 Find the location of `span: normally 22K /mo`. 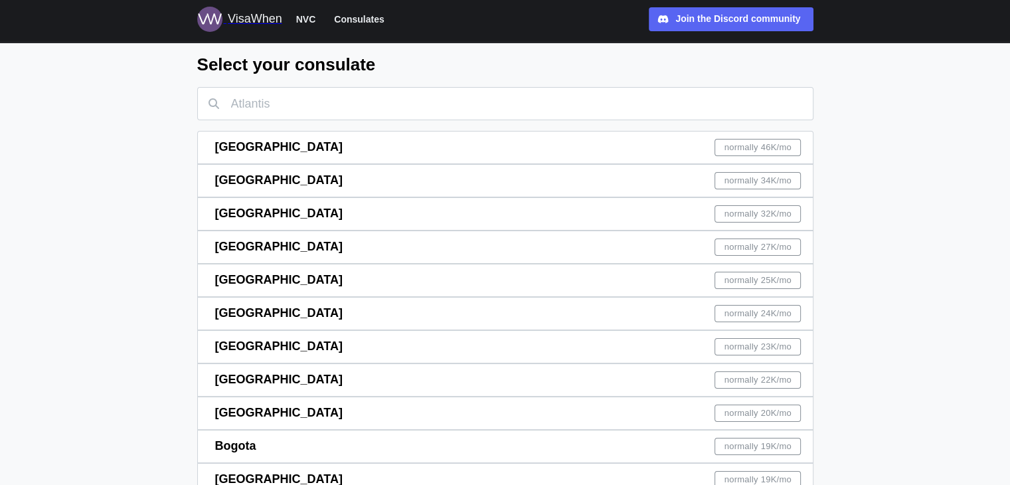

span: normally 22K /mo is located at coordinates (758, 380).